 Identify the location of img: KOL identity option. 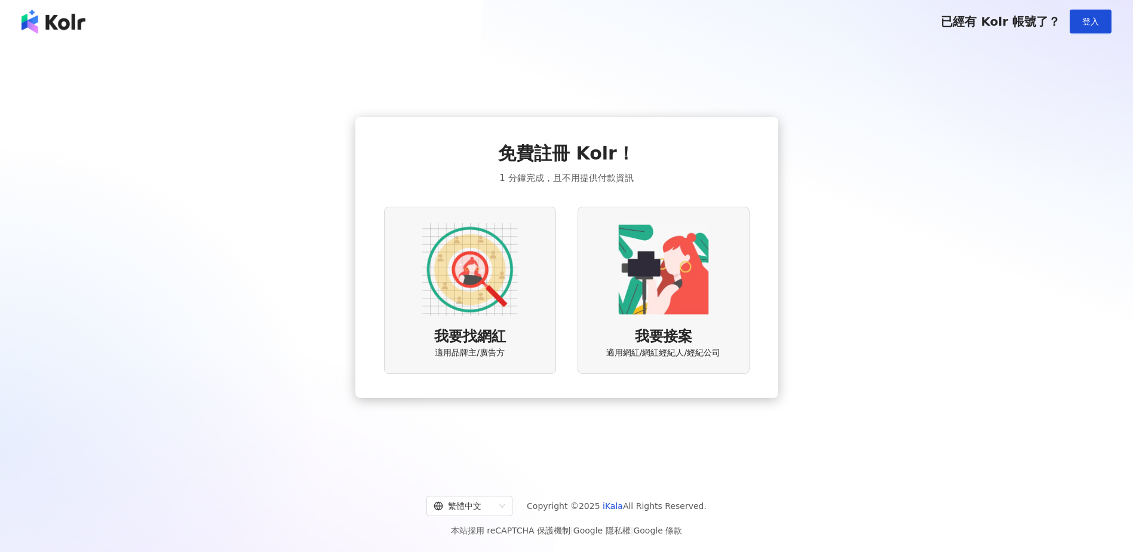
(664, 269).